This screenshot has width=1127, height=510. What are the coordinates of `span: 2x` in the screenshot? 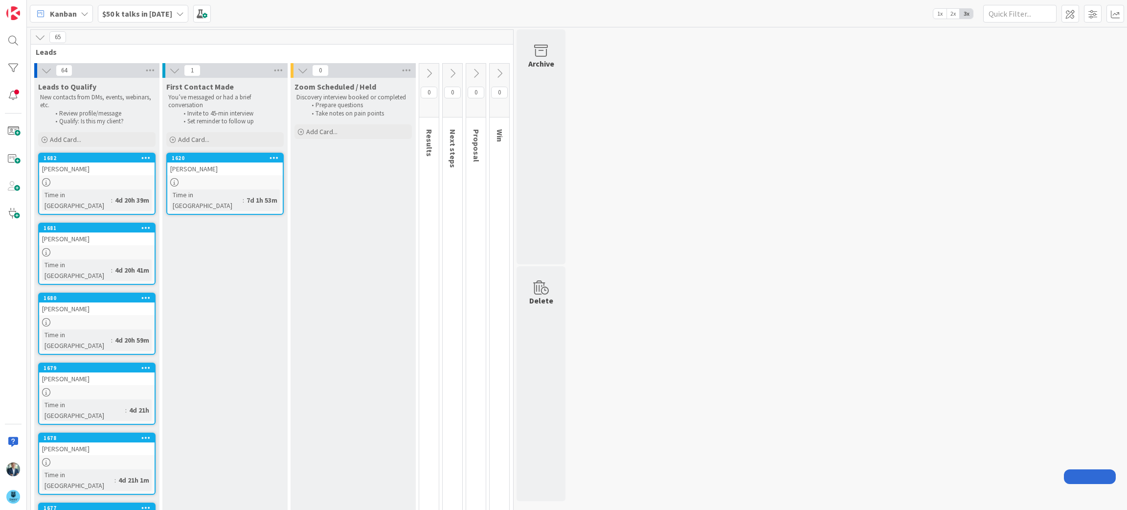 It's located at (953, 14).